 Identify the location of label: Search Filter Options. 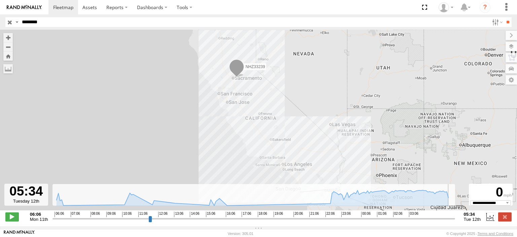
(496, 22).